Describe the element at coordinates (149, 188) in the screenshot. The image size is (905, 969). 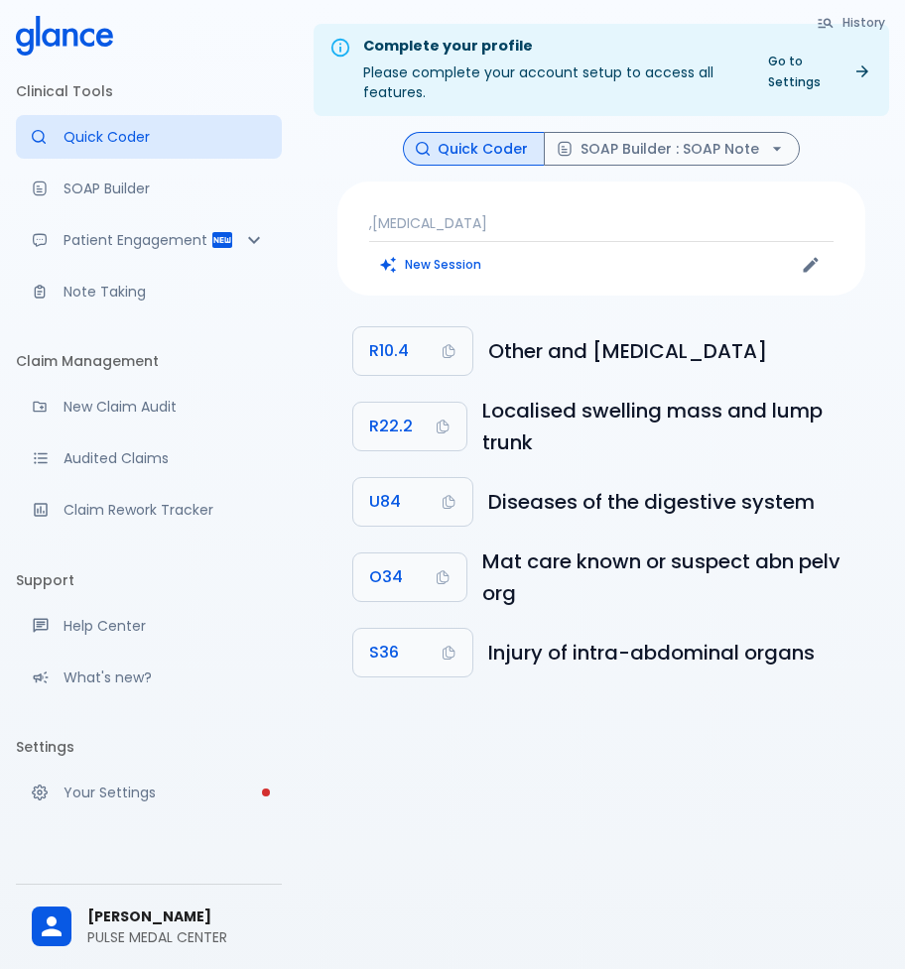
I see `a: Docugen: Compose a clinical documentation in seconds` at that location.